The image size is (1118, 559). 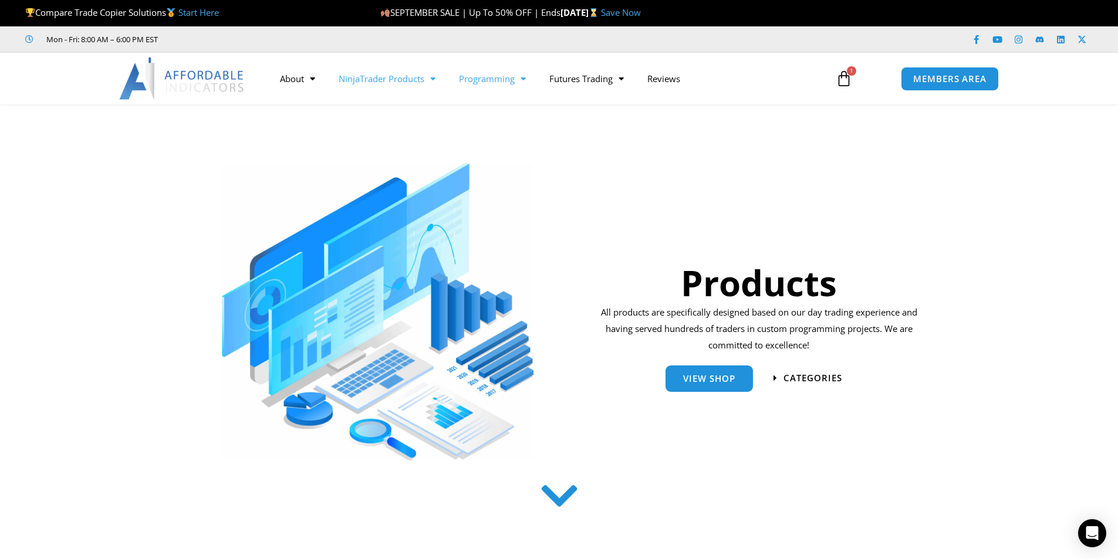 I want to click on span: SEPTEMBER SALE | Up To 50% OFF | Ends, so click(x=470, y=12).